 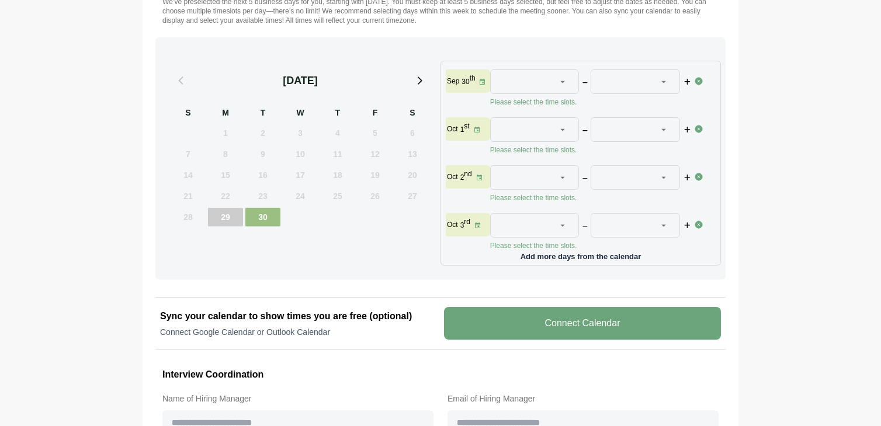 I want to click on span: Tuesday, September 30, 2025, so click(x=263, y=217).